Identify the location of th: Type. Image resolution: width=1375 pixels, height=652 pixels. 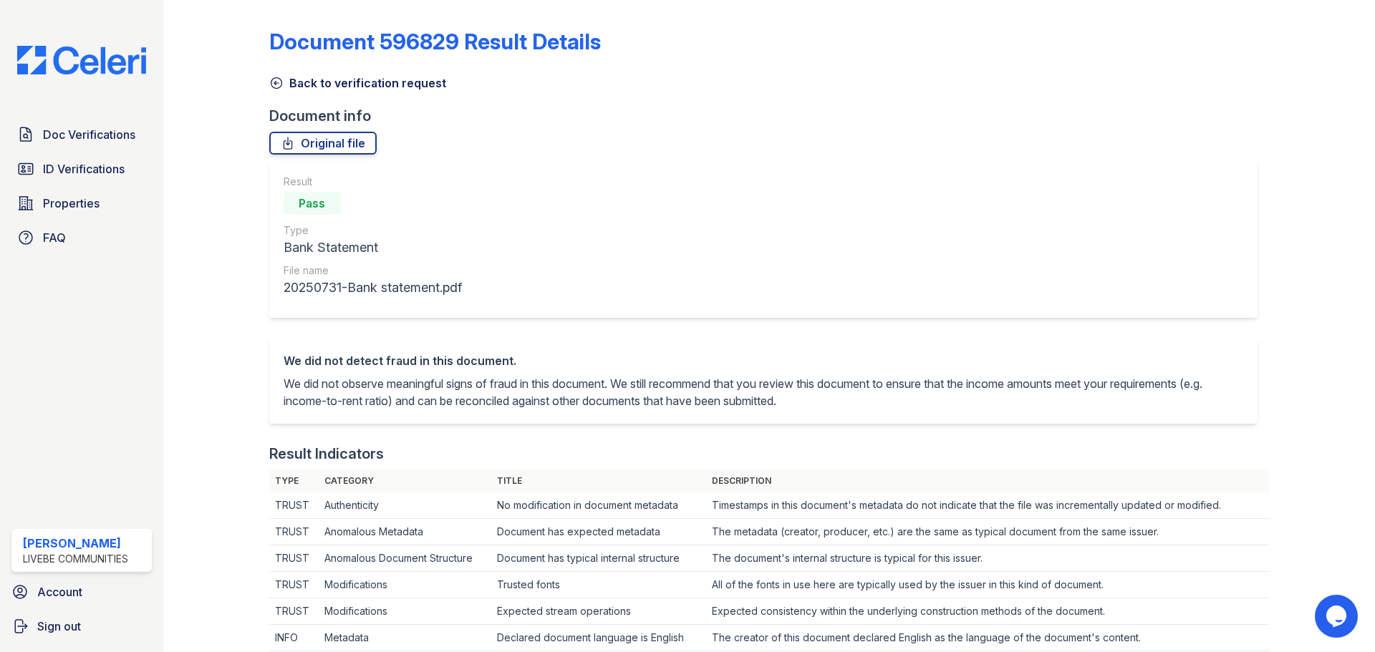
(294, 481).